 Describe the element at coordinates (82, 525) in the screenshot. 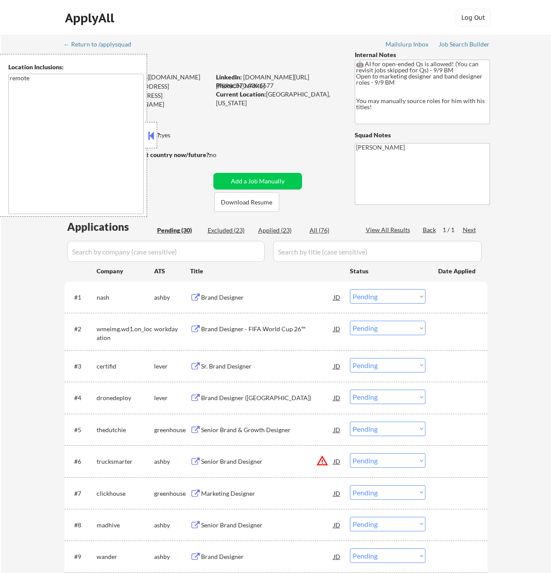

I see `div: #8` at that location.